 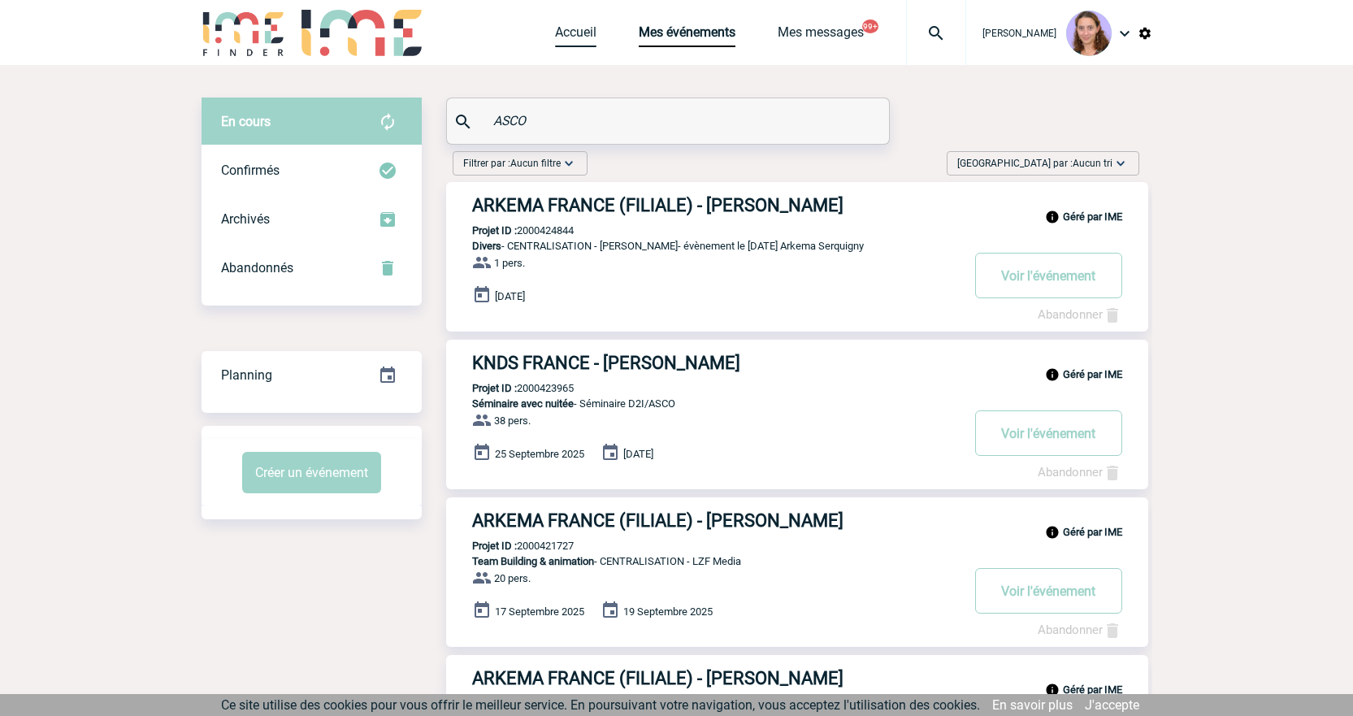 I want to click on span: 38 pers., so click(x=512, y=420).